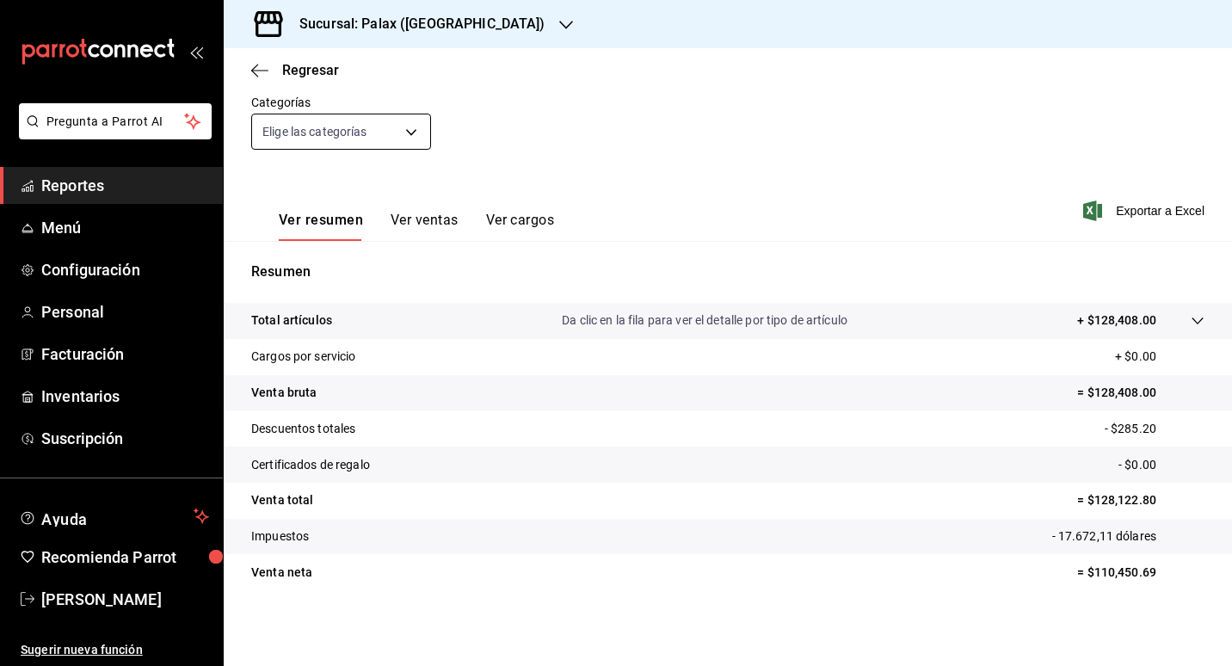 This screenshot has width=1232, height=666. I want to click on font: Recomienda Parrot, so click(108, 556).